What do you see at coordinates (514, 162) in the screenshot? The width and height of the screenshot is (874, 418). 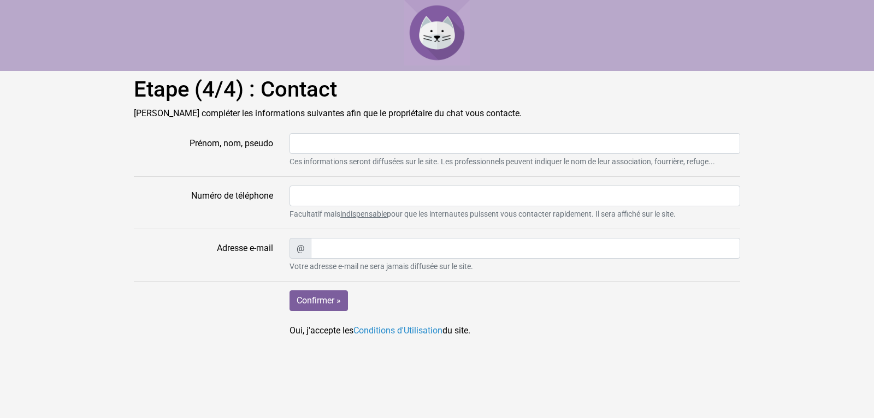 I see `small: Ces informations seront diffusées sur le site. Les professionnels peuvent indiquer le nom de leur...` at bounding box center [514, 162].